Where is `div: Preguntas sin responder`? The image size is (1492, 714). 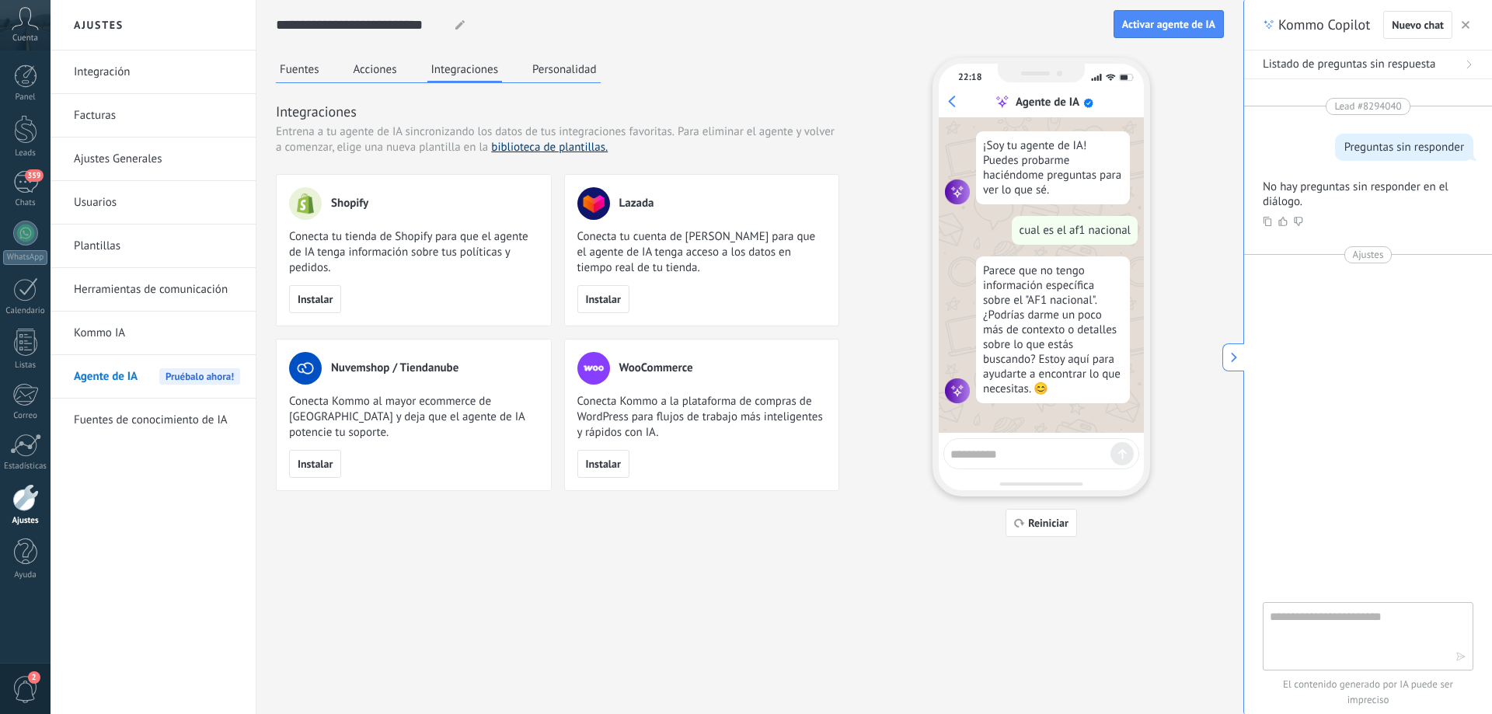
div: Preguntas sin responder is located at coordinates (1404, 147).